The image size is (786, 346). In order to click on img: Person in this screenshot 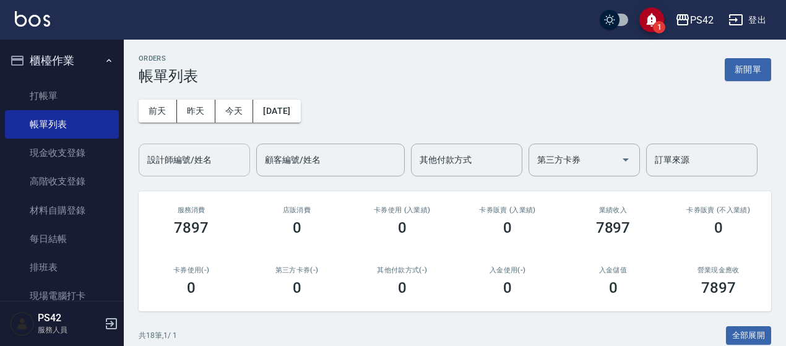, I will do `click(22, 324)`.